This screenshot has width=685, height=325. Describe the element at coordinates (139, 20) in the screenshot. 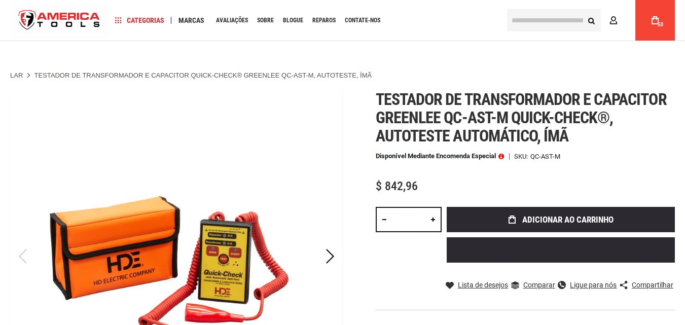

I see `a: Categorias` at that location.